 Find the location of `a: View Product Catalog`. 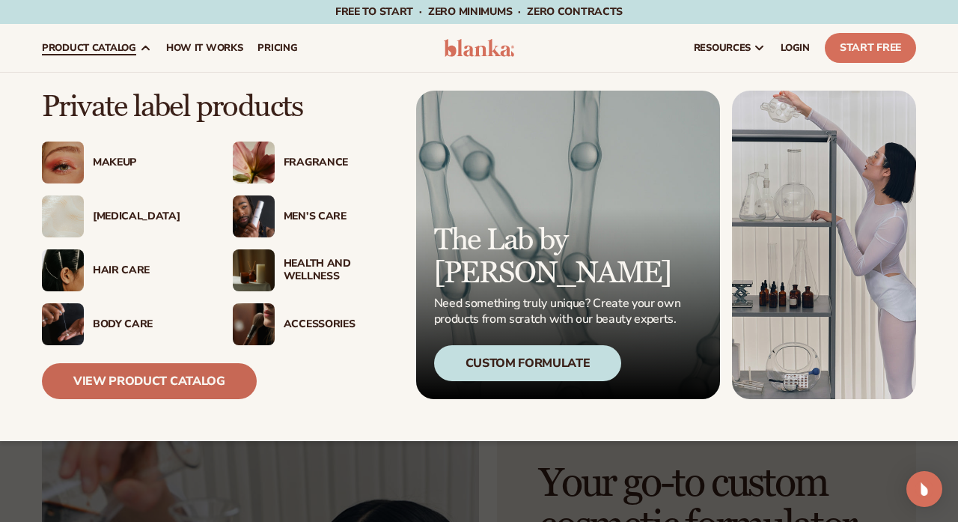

a: View Product Catalog is located at coordinates (149, 381).